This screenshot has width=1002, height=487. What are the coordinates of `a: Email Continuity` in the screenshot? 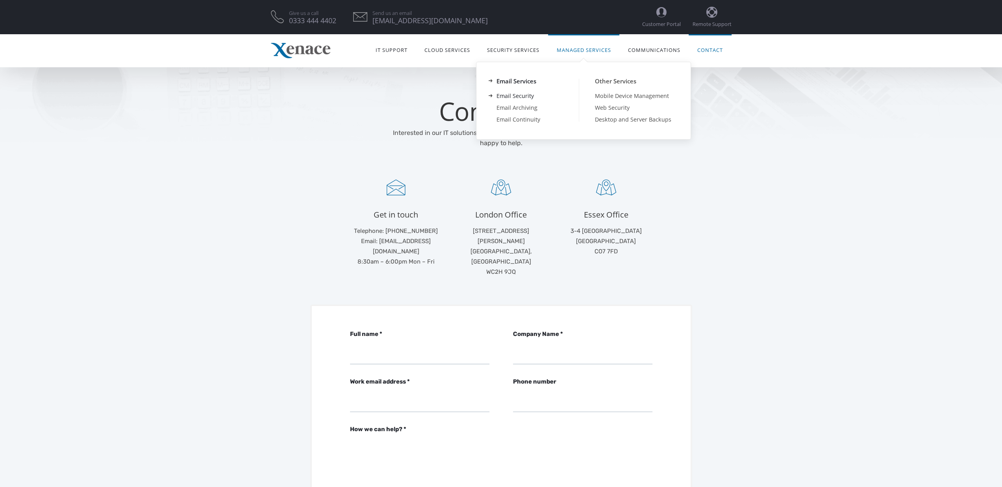 It's located at (530, 120).